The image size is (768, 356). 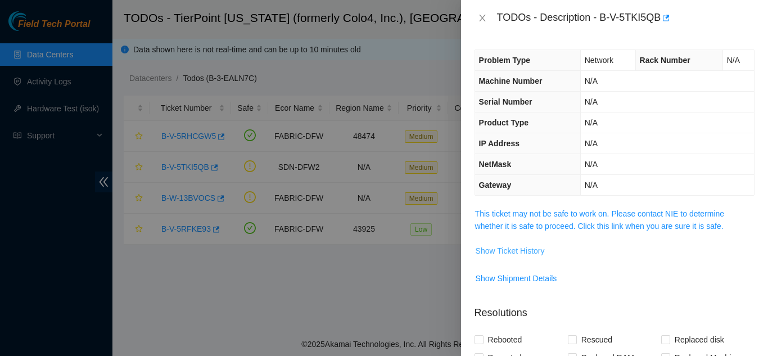 I want to click on span: Machine Number, so click(x=511, y=81).